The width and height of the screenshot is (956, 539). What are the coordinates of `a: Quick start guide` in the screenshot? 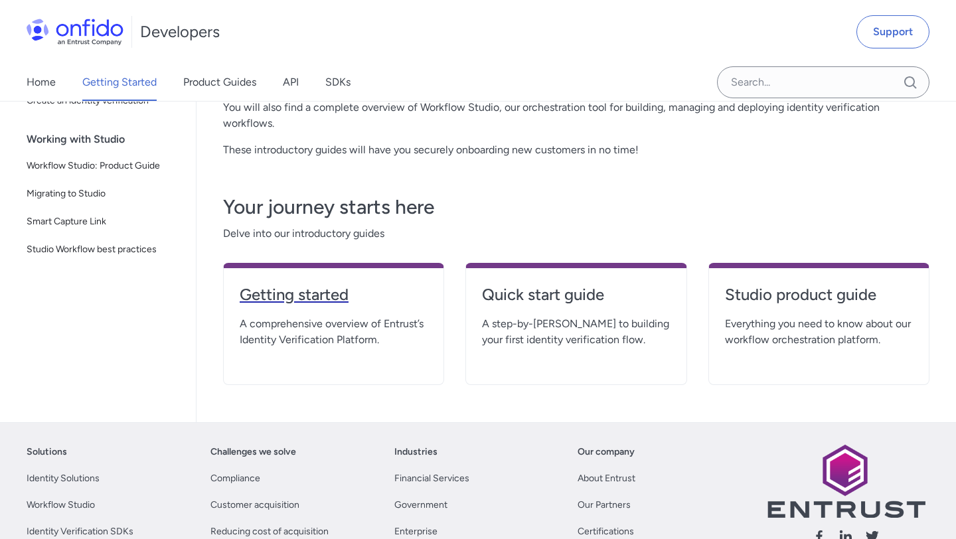 It's located at (576, 300).